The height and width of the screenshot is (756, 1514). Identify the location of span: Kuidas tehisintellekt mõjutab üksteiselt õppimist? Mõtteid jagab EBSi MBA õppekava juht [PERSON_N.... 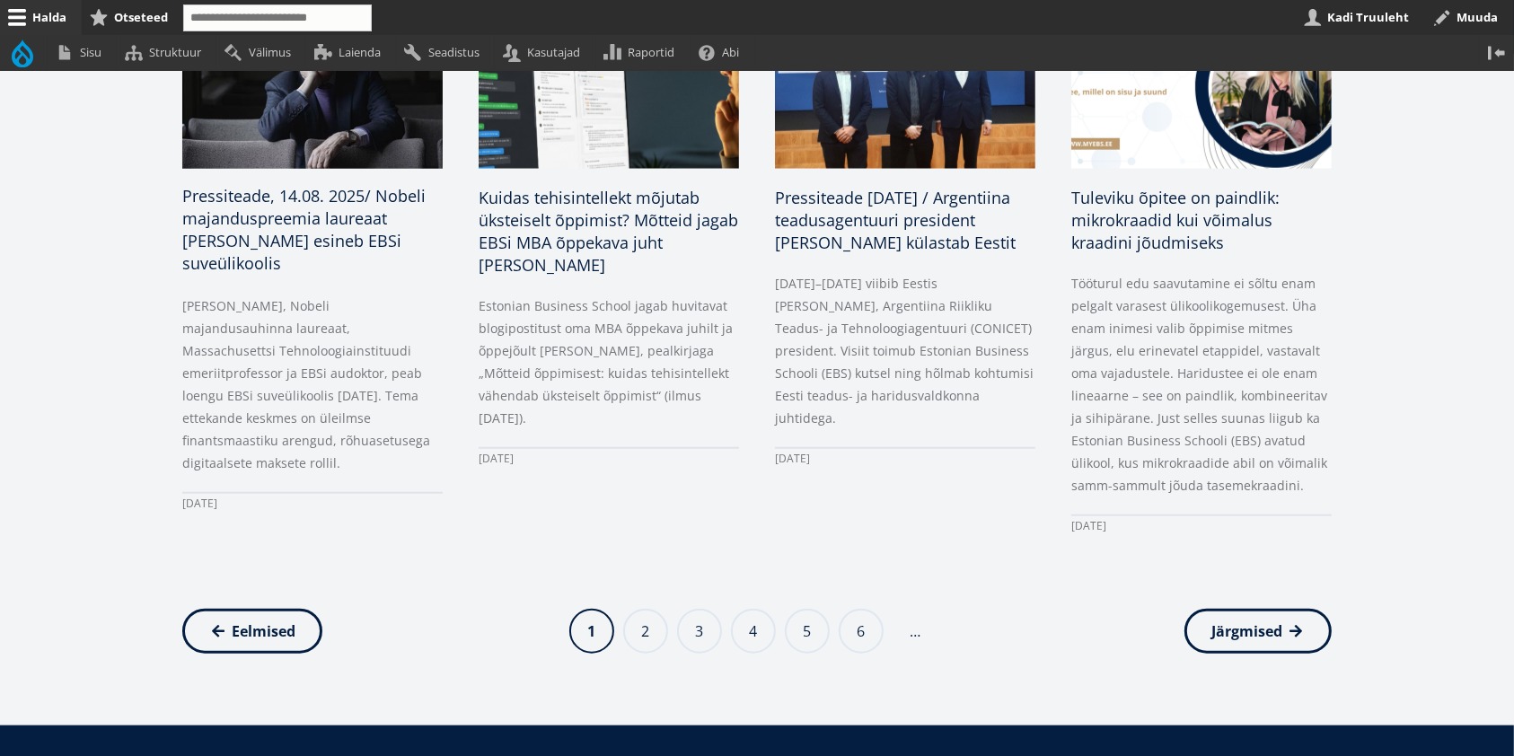
(608, 231).